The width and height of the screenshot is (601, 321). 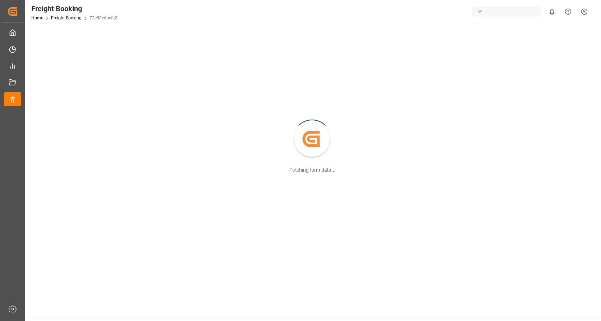 What do you see at coordinates (37, 18) in the screenshot?
I see `a: Home` at bounding box center [37, 18].